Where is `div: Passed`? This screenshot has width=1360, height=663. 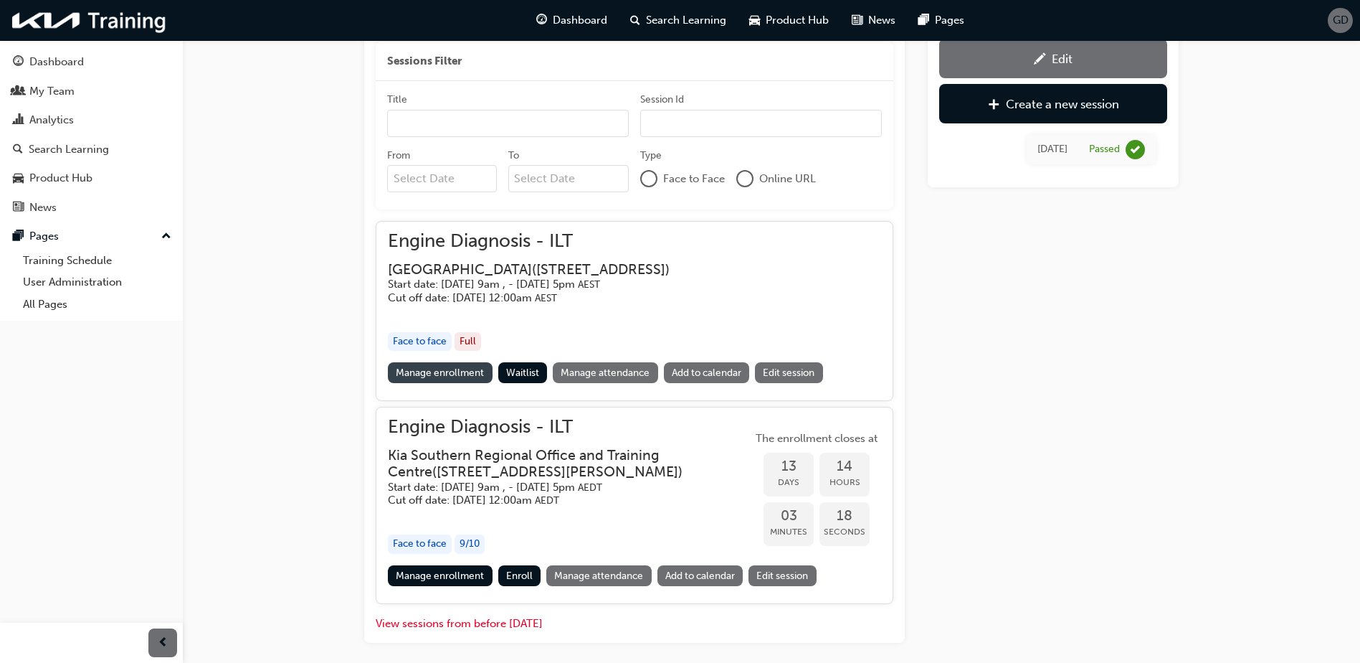 div: Passed is located at coordinates (1104, 149).